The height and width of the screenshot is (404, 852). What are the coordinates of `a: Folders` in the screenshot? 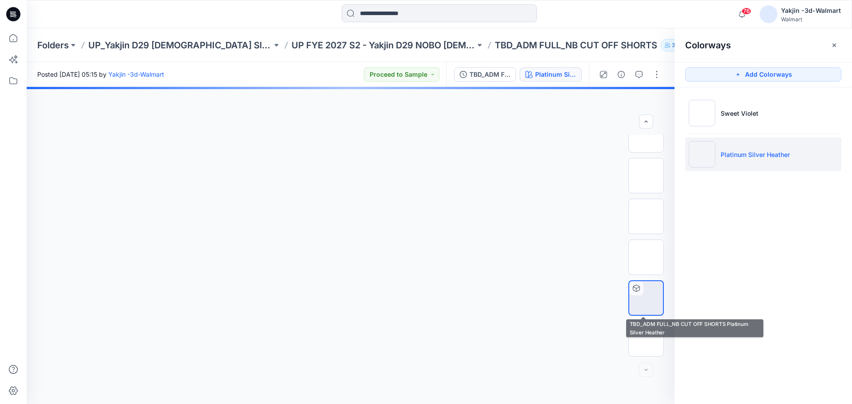 It's located at (53, 45).